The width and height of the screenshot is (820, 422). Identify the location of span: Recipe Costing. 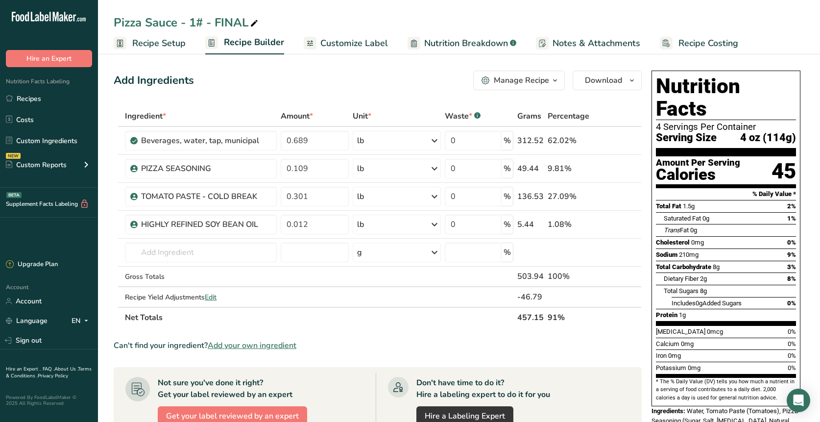
(708, 43).